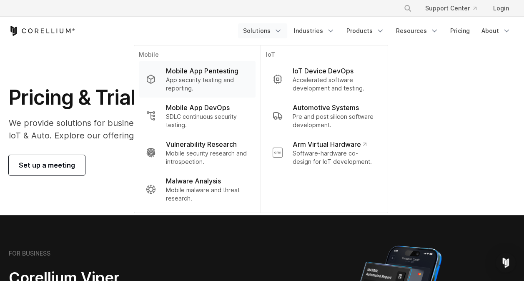 The height and width of the screenshot is (281, 524). I want to click on a: Resources, so click(417, 31).